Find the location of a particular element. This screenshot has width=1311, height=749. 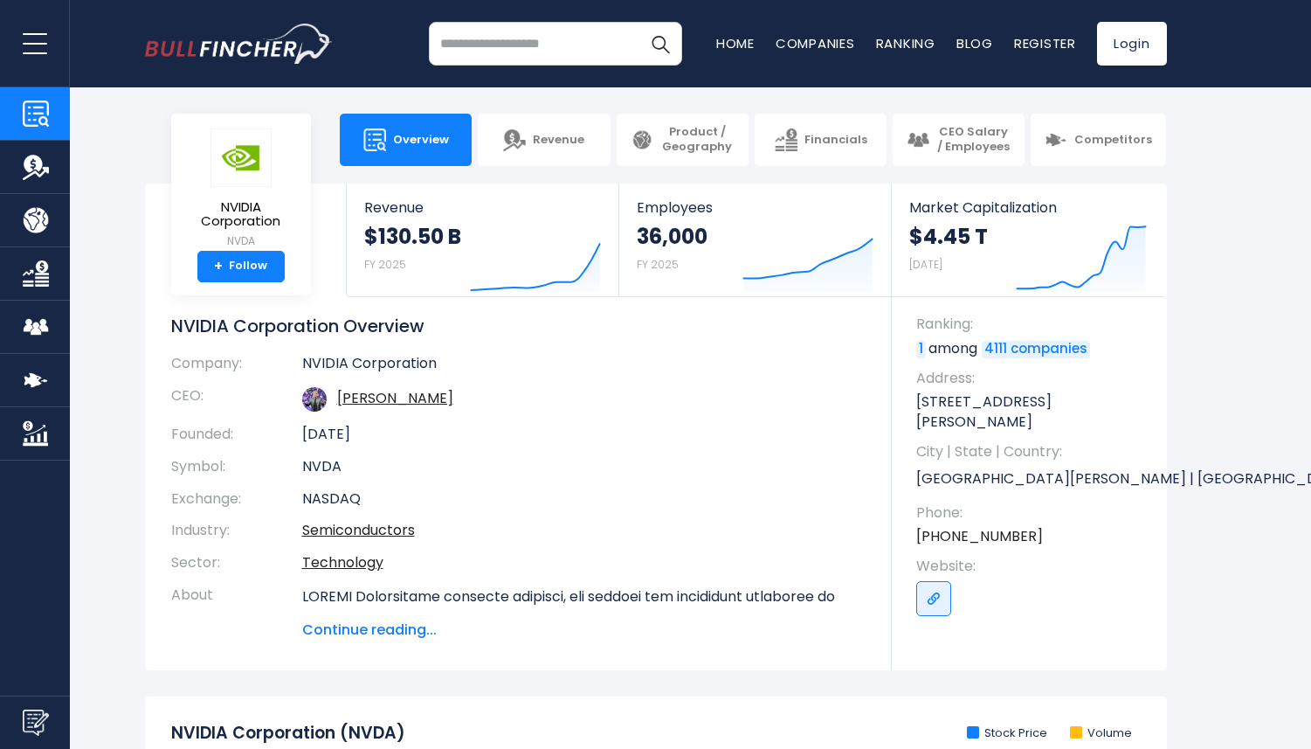

th: Founded: is located at coordinates (237, 434).